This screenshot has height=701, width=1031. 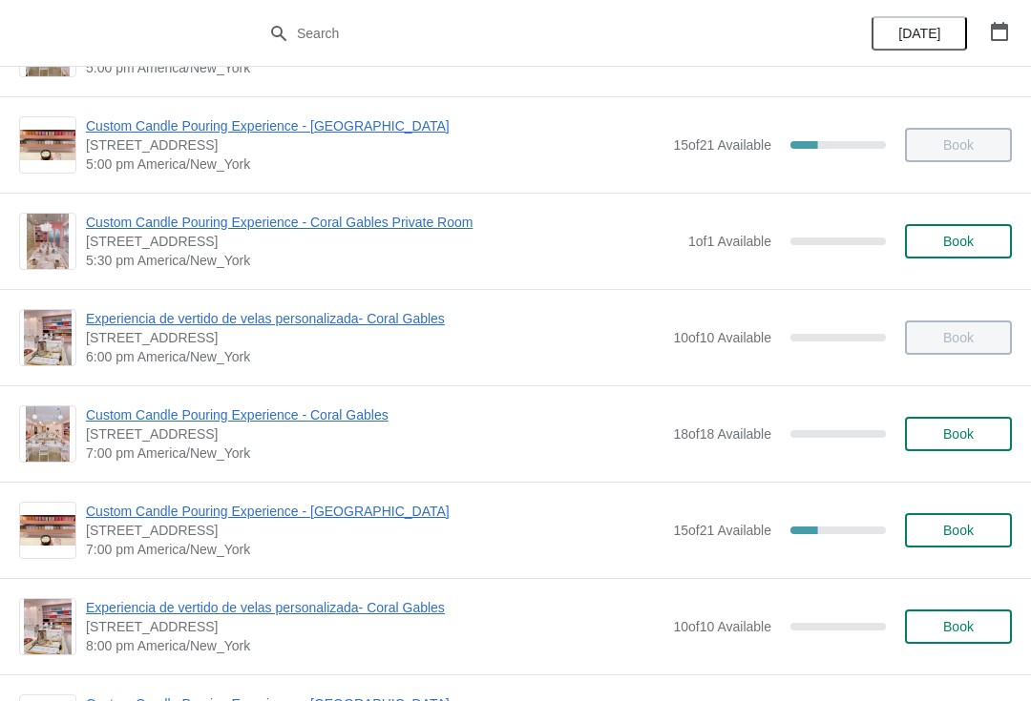 What do you see at coordinates (374, 646) in the screenshot?
I see `span: 8:00 pm America/New_York` at bounding box center [374, 646].